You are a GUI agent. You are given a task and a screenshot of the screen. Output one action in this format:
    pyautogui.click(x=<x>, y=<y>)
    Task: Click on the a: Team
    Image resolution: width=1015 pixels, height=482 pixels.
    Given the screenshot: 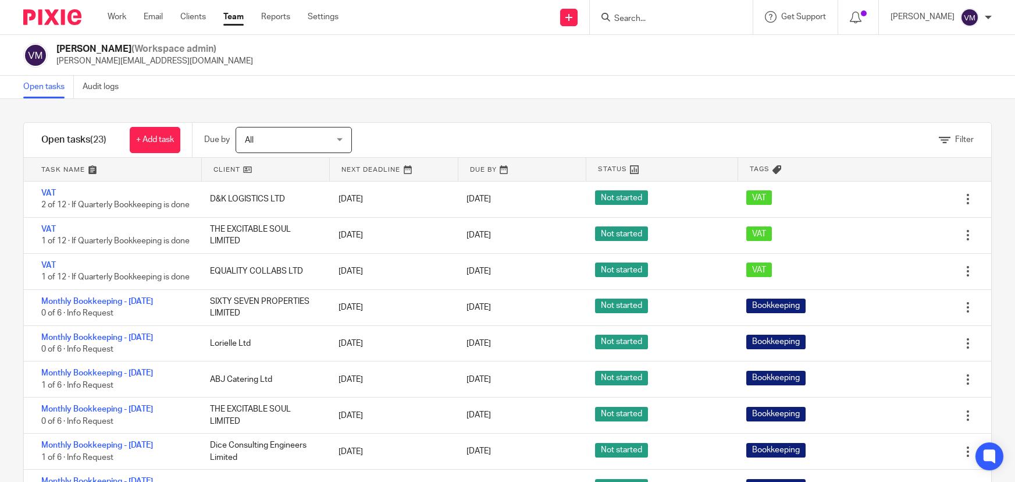 What is the action you would take?
    pyautogui.click(x=233, y=17)
    